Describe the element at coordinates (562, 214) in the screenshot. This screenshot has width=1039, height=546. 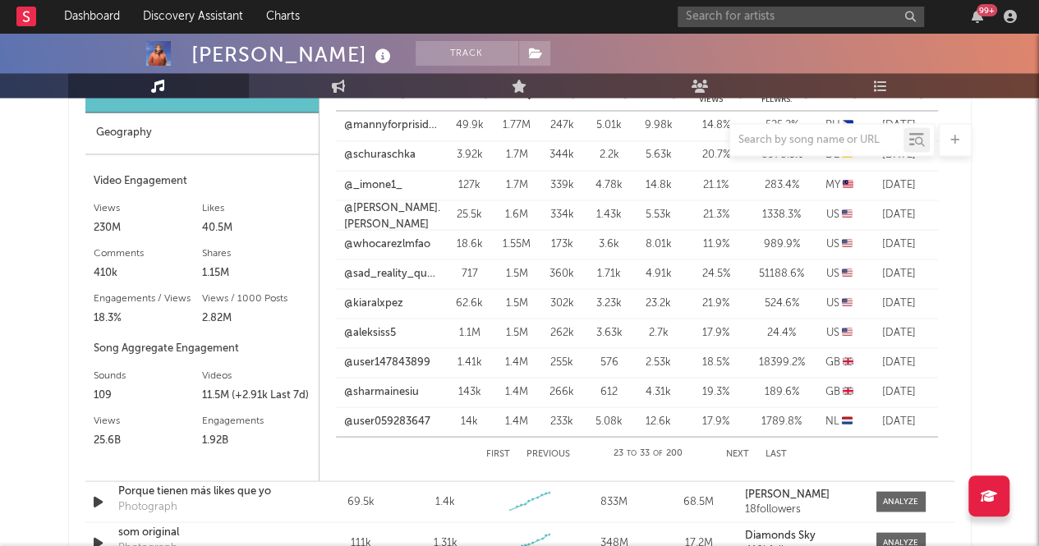
I see `div: 334k` at that location.